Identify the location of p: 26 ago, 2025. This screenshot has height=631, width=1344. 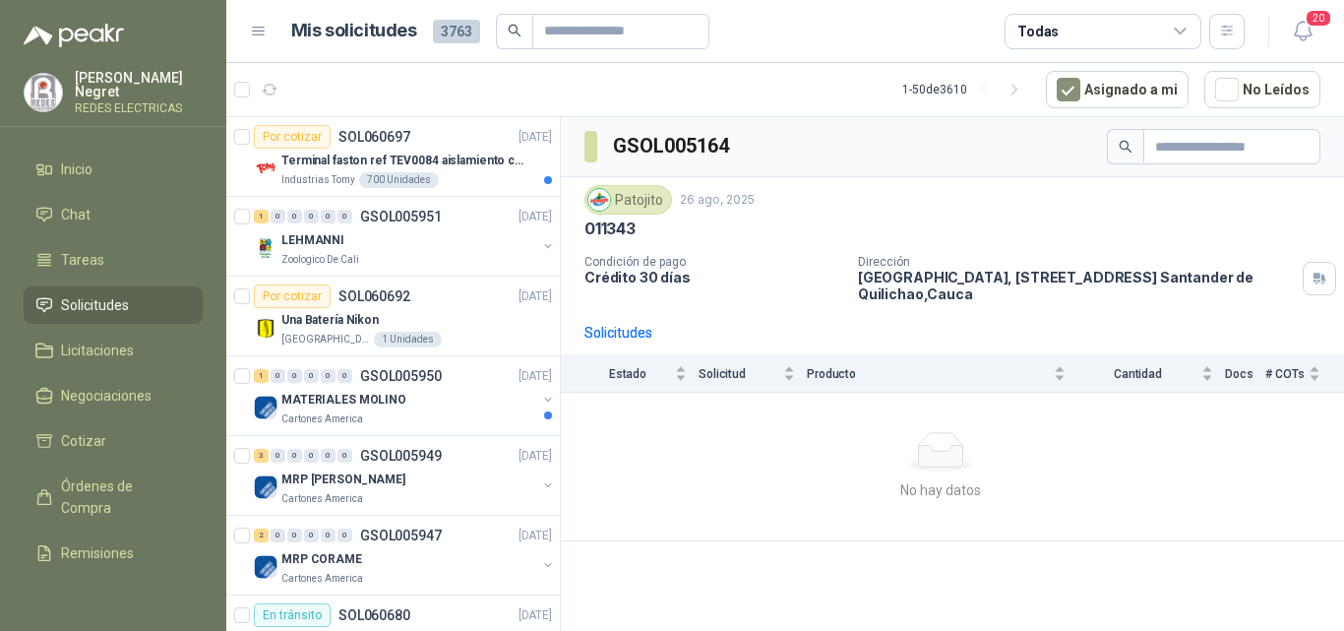
(718, 200).